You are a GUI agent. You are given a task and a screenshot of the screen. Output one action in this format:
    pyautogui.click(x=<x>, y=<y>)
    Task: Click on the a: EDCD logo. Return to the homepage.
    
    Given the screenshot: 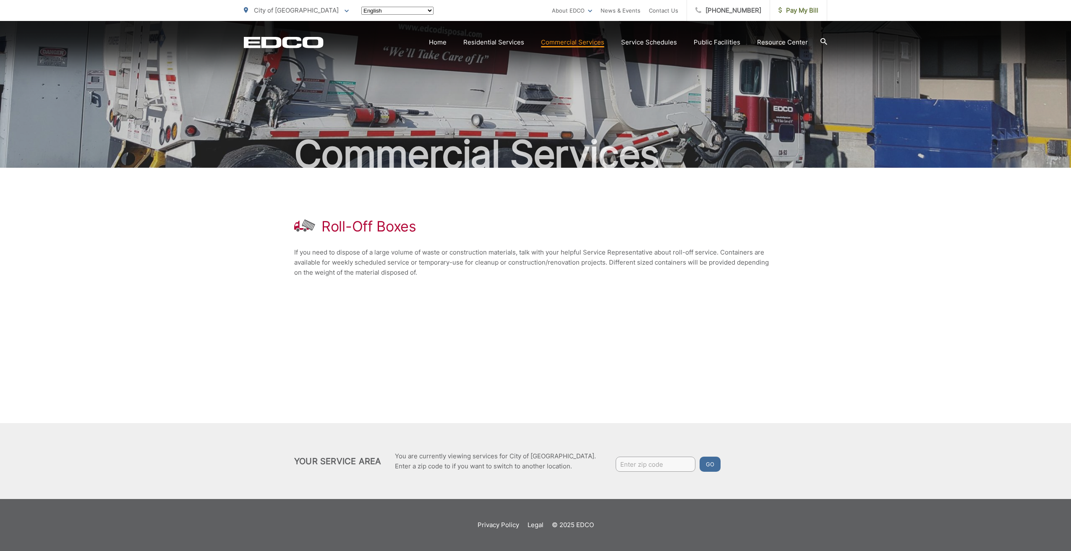 What is the action you would take?
    pyautogui.click(x=284, y=42)
    